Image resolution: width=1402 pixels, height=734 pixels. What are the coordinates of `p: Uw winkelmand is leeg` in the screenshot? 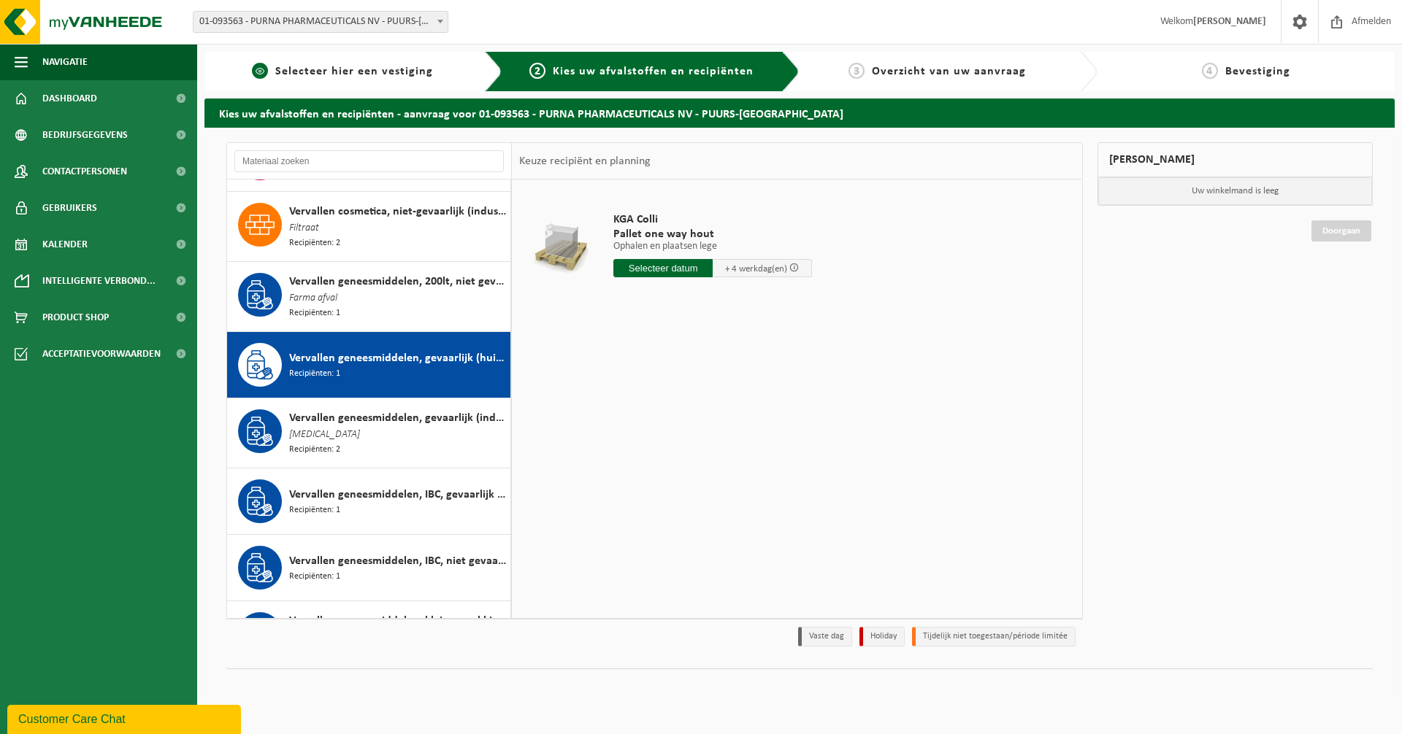 It's located at (1235, 191).